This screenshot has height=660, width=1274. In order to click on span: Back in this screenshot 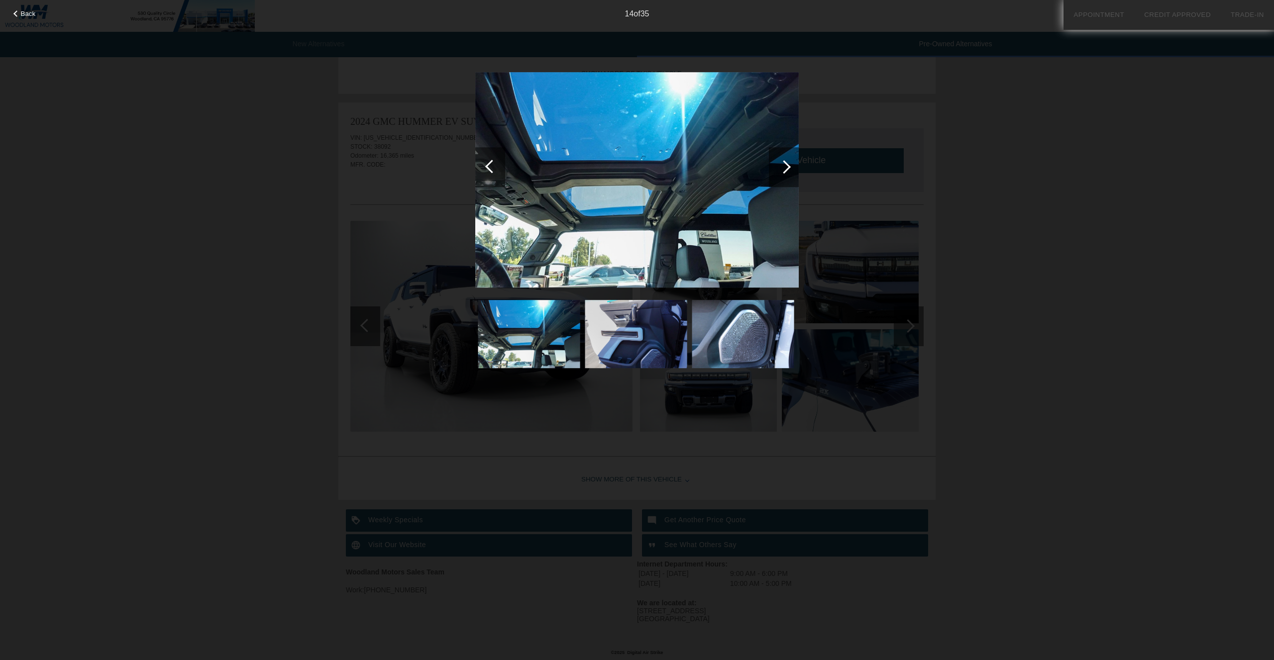, I will do `click(28, 13)`.